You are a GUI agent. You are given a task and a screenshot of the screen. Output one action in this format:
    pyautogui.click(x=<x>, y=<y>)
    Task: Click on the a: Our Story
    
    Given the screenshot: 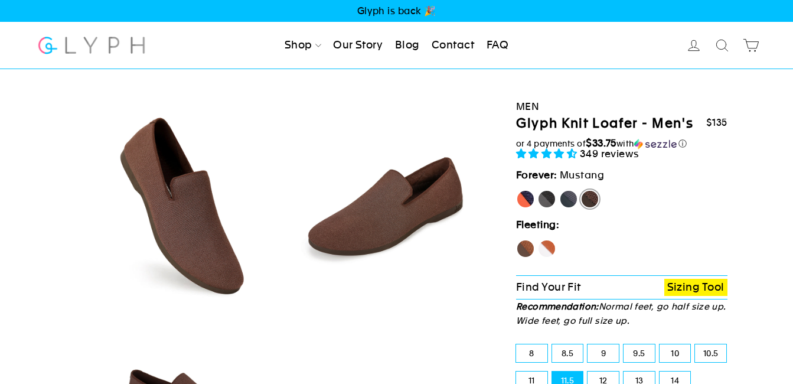 What is the action you would take?
    pyautogui.click(x=358, y=45)
    